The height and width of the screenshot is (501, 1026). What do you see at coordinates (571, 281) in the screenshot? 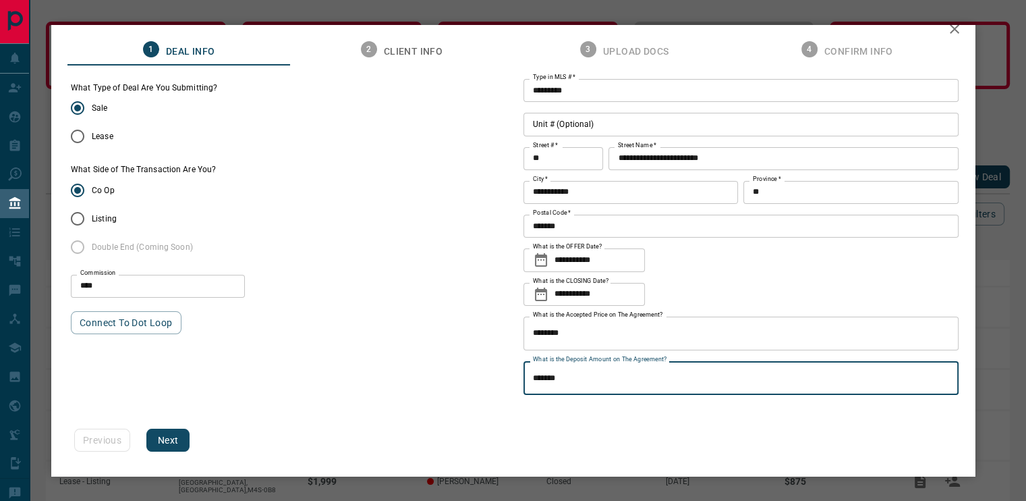
I see `label: What is the CLOSING Date?` at bounding box center [571, 281].